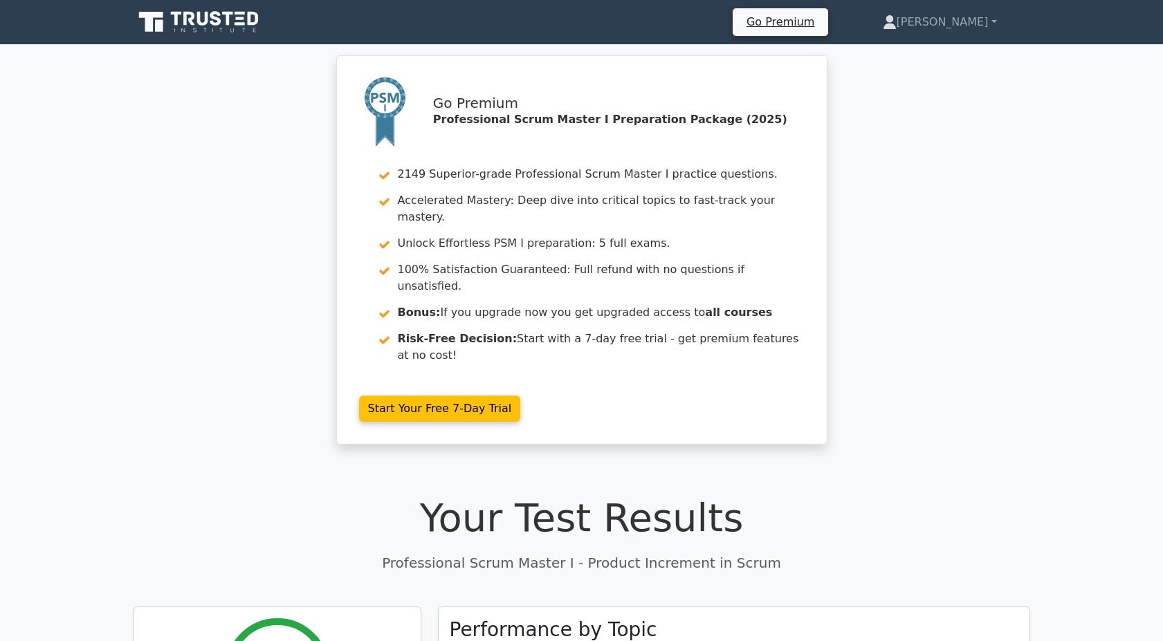  What do you see at coordinates (780, 21) in the screenshot?
I see `a: Go Premium` at bounding box center [780, 21].